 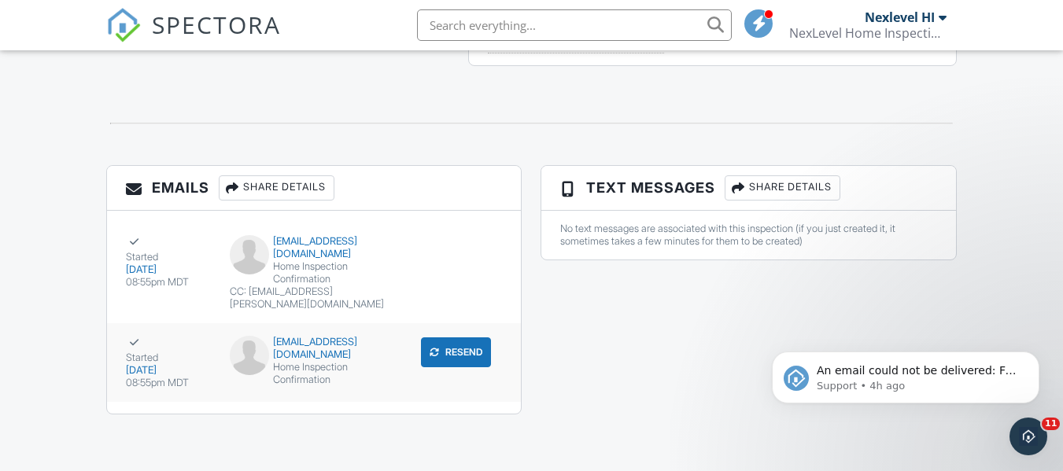 I want to click on img: The Best Home Inspection Software - Spectora, so click(x=123, y=25).